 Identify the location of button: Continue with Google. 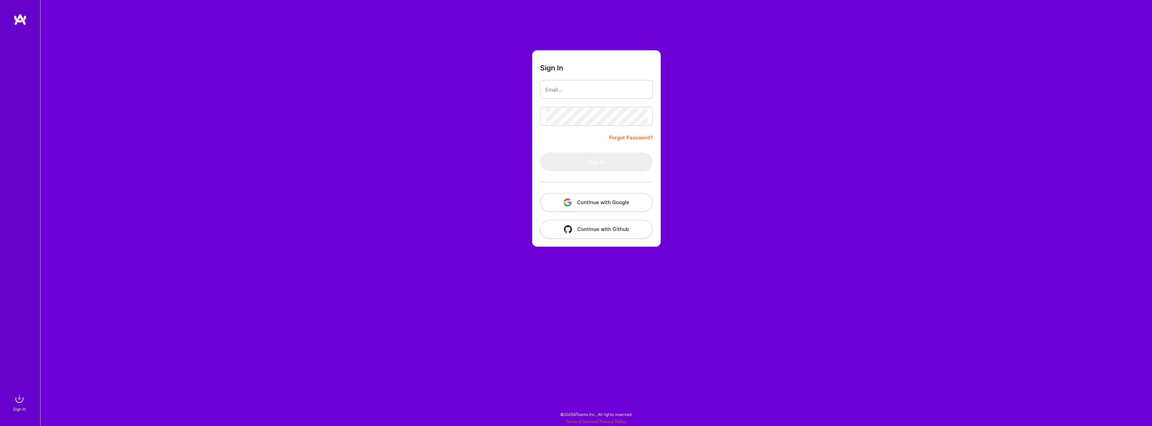
(597, 202).